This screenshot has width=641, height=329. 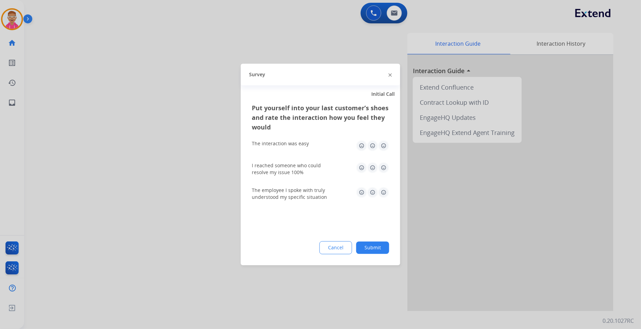 What do you see at coordinates (321, 118) in the screenshot?
I see `h3: Put yourself into your last customer’s shoes and rate the interaction how you feel they would` at bounding box center [321, 118].